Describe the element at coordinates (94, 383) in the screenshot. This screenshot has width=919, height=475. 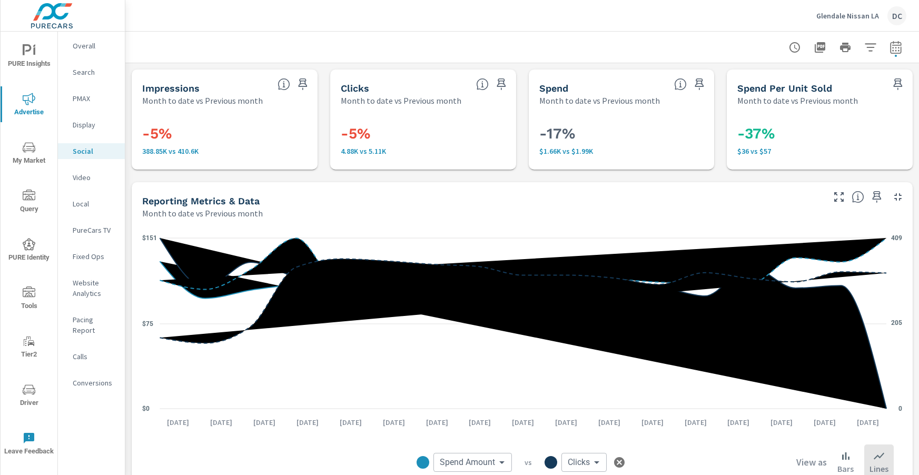
I see `p: Conversions` at that location.